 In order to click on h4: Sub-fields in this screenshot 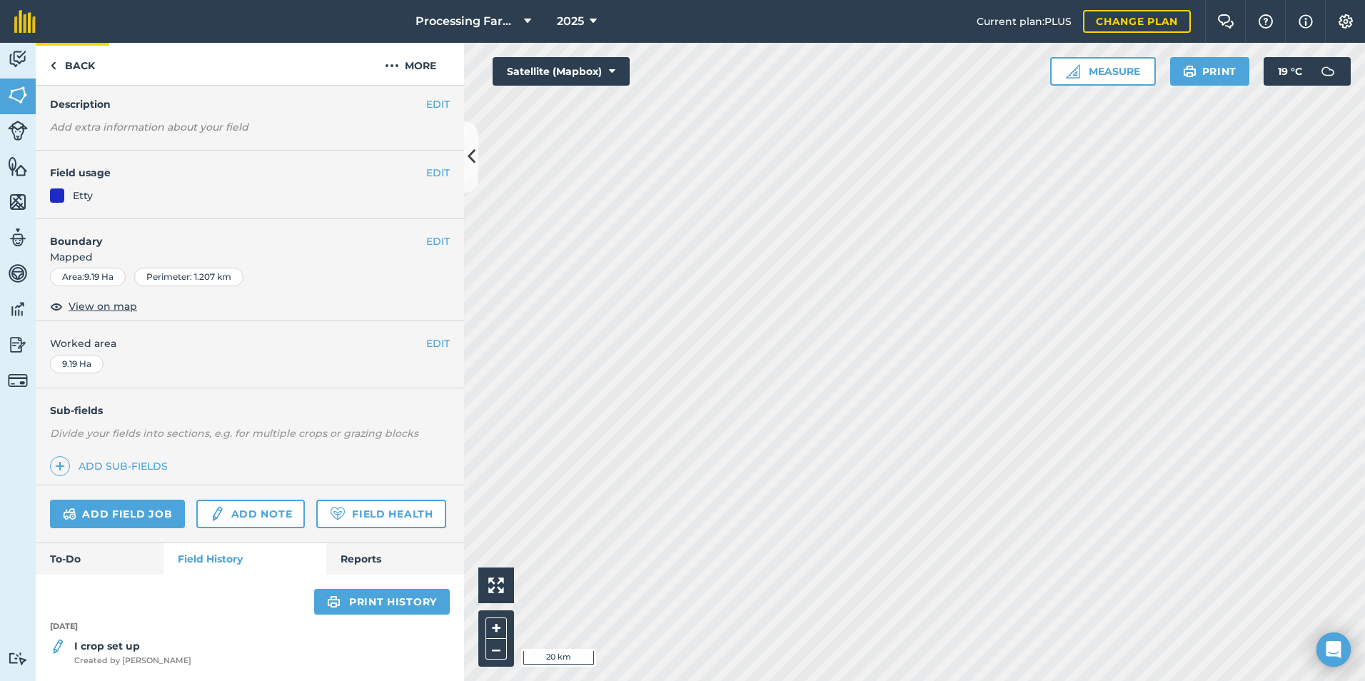, I will do `click(250, 411)`.